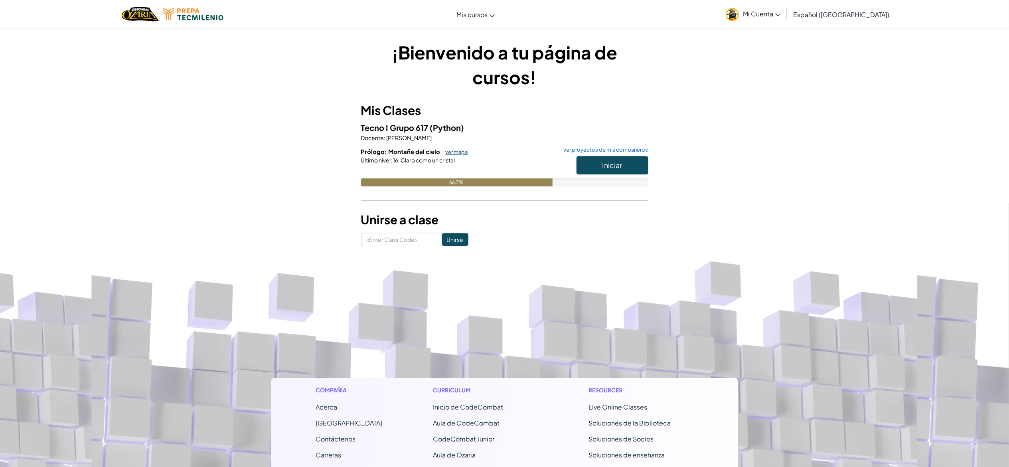  What do you see at coordinates (466, 422) in the screenshot?
I see `a: Aula de CodeCombat` at bounding box center [466, 422].